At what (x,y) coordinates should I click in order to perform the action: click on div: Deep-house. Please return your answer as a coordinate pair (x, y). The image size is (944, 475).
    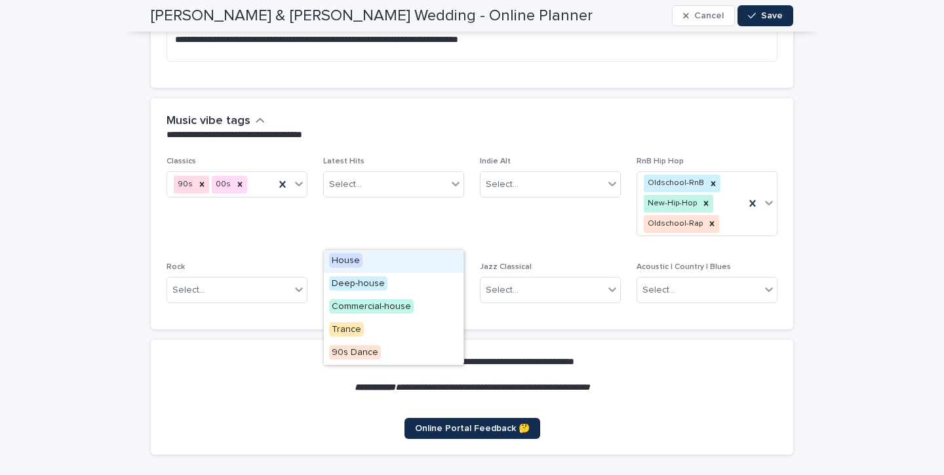
    Looking at the image, I should click on (393, 284).